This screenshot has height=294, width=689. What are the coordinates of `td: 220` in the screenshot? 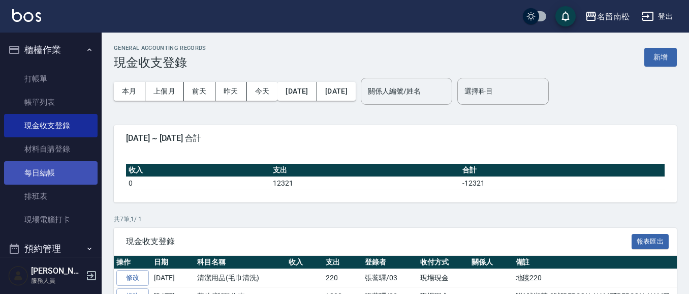 It's located at (342, 278).